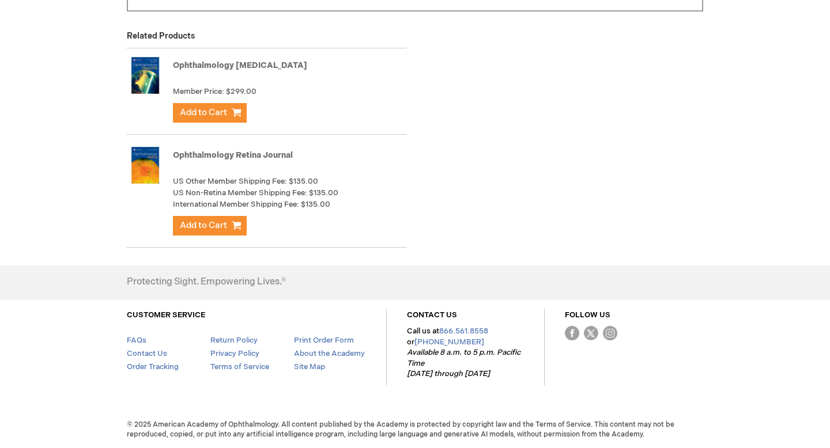  I want to click on h4: Protecting Sight. Empowering Lives.®, so click(206, 282).